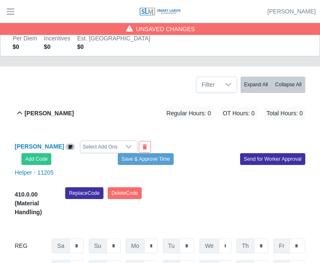 The width and height of the screenshot is (320, 263). What do you see at coordinates (273, 159) in the screenshot?
I see `button: Send for Worker Approval` at bounding box center [273, 159].